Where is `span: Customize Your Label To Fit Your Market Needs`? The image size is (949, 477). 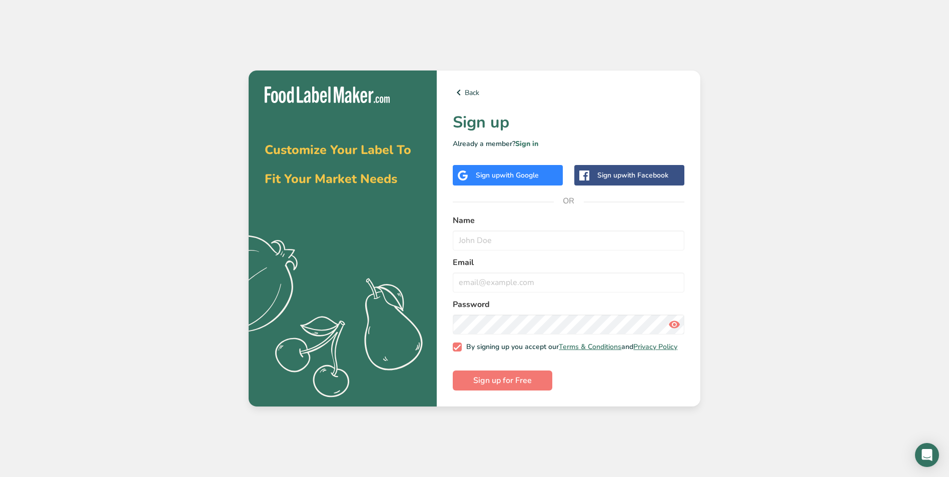
span: Customize Your Label To Fit Your Market Needs is located at coordinates (338, 165).